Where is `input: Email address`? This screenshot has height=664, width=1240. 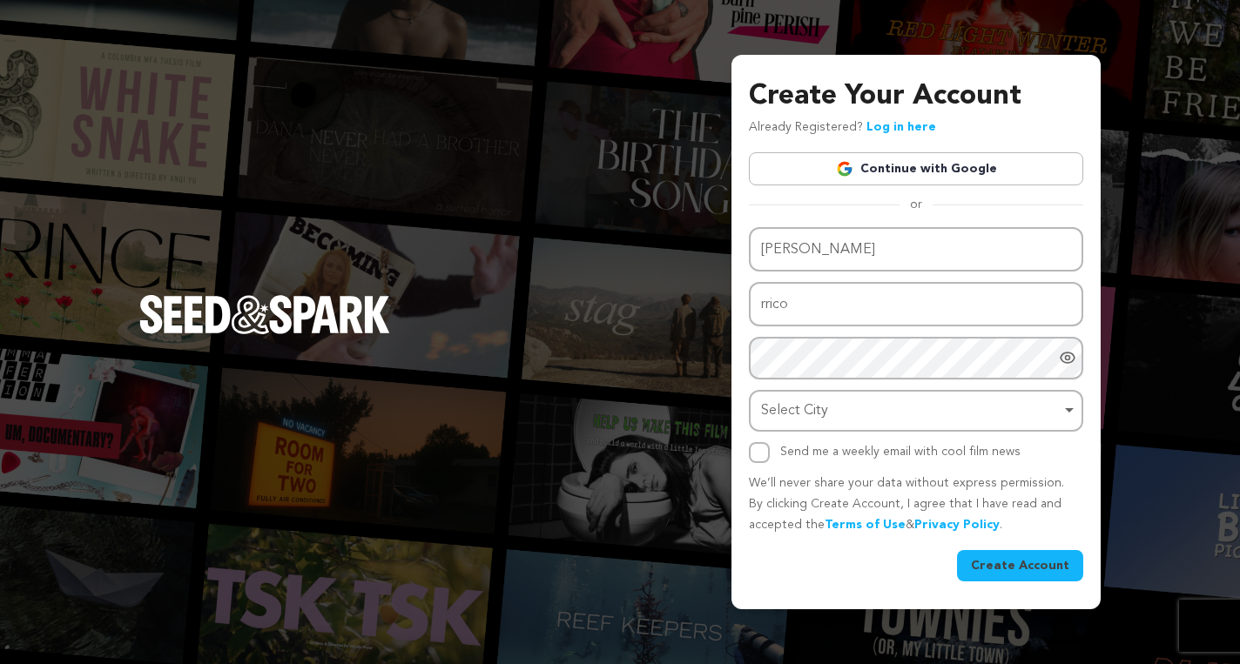 input: Email address is located at coordinates (916, 304).